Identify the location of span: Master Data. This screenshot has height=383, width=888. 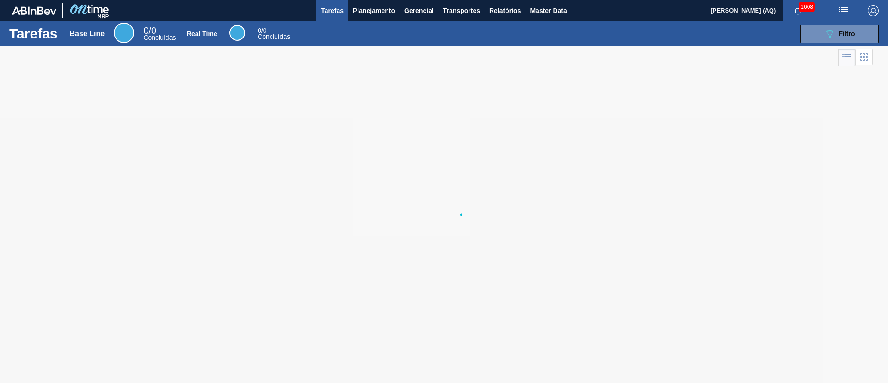
(548, 11).